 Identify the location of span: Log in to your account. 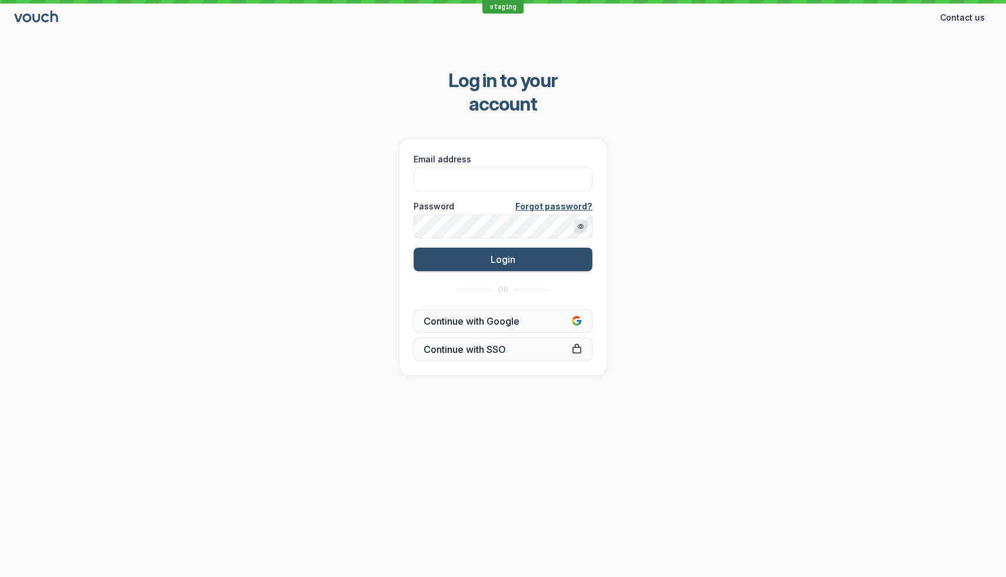
(503, 92).